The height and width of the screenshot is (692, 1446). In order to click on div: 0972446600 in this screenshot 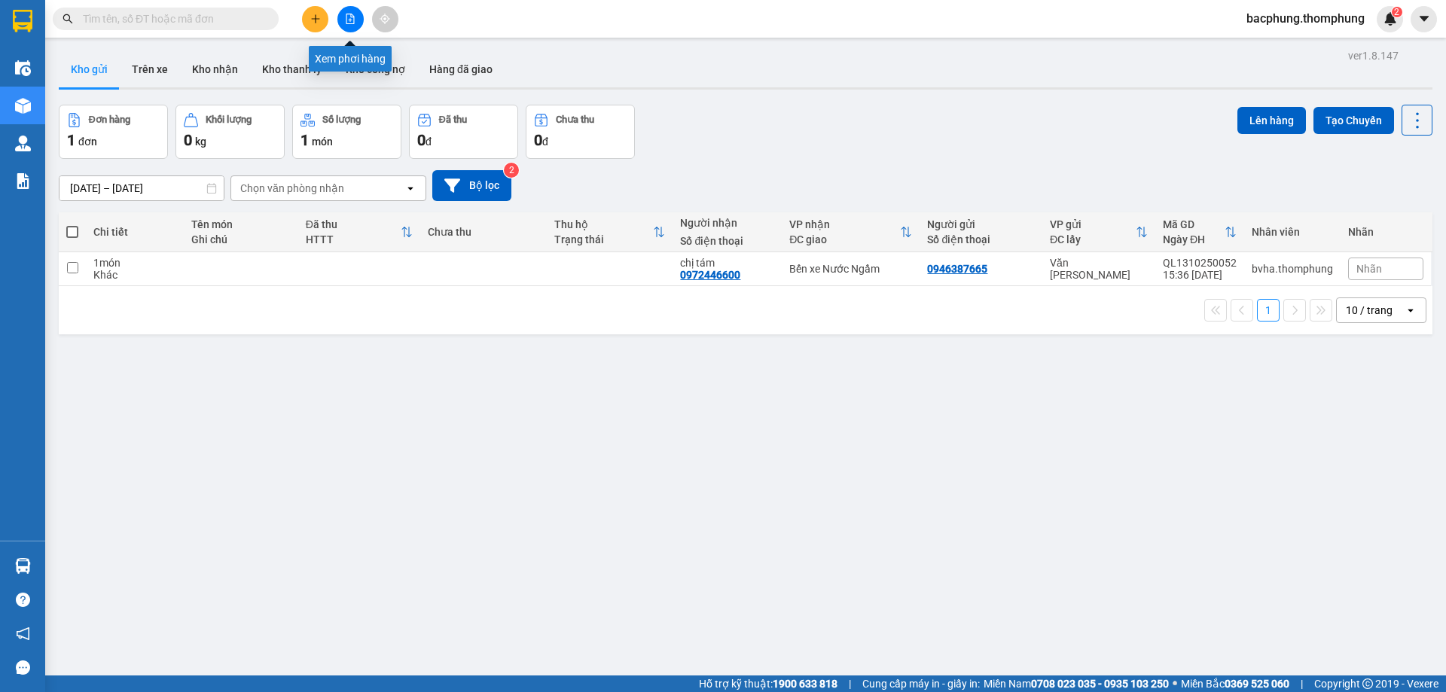, I will do `click(710, 275)`.